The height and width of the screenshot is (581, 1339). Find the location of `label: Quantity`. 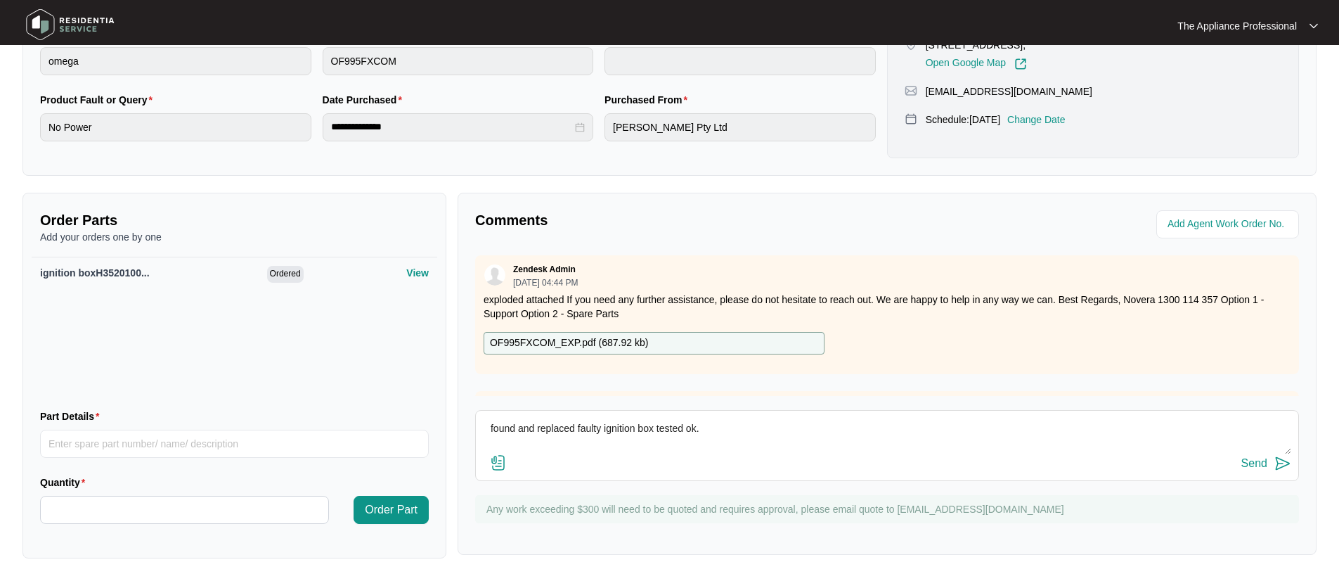

label: Quantity is located at coordinates (65, 482).